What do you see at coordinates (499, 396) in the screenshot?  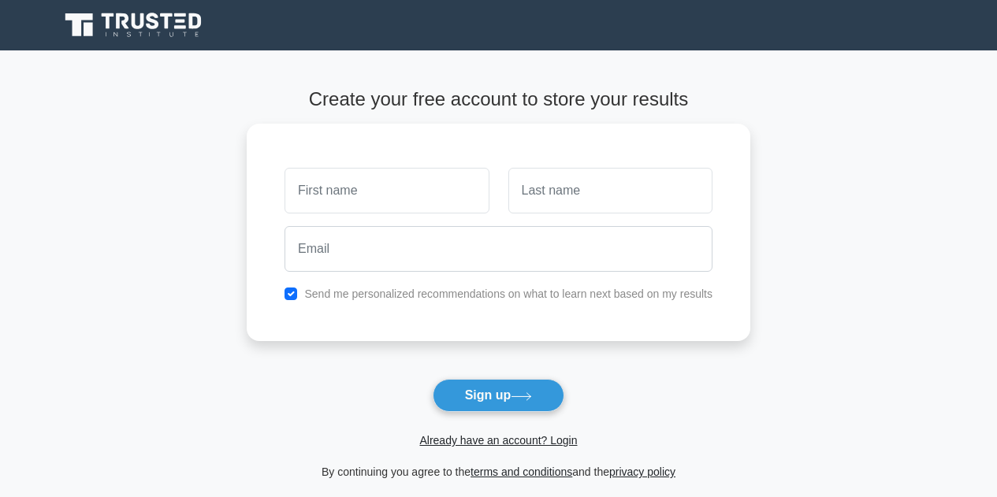 I see `button: Sign up` at bounding box center [499, 396].